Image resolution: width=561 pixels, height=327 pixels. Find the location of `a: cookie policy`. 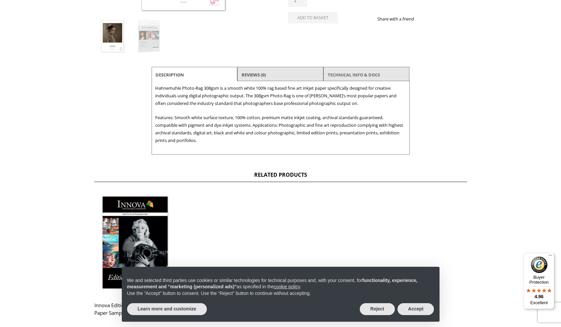

a: cookie policy is located at coordinates (287, 287).